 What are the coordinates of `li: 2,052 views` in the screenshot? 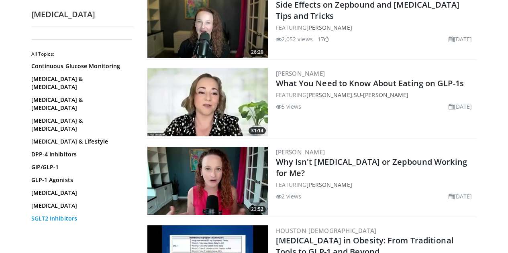 It's located at (294, 39).